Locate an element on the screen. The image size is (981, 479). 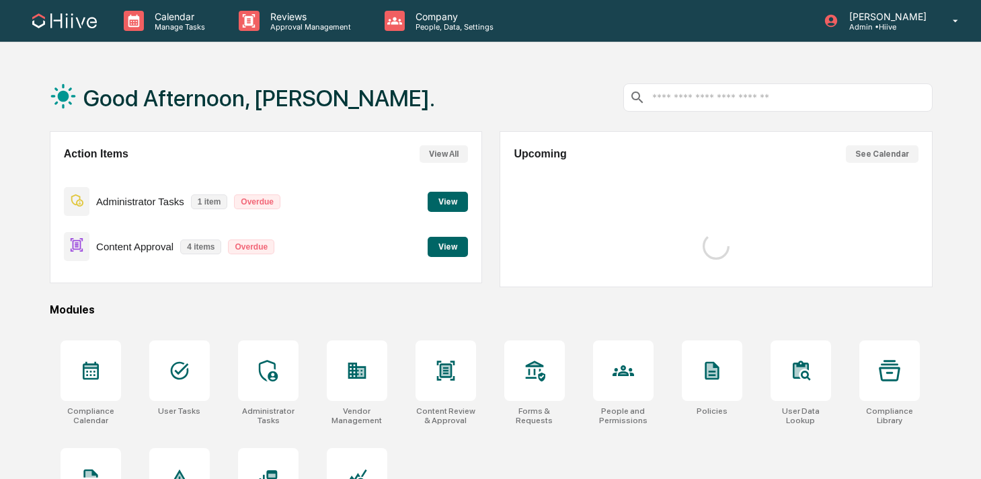
p: Company is located at coordinates (453, 16).